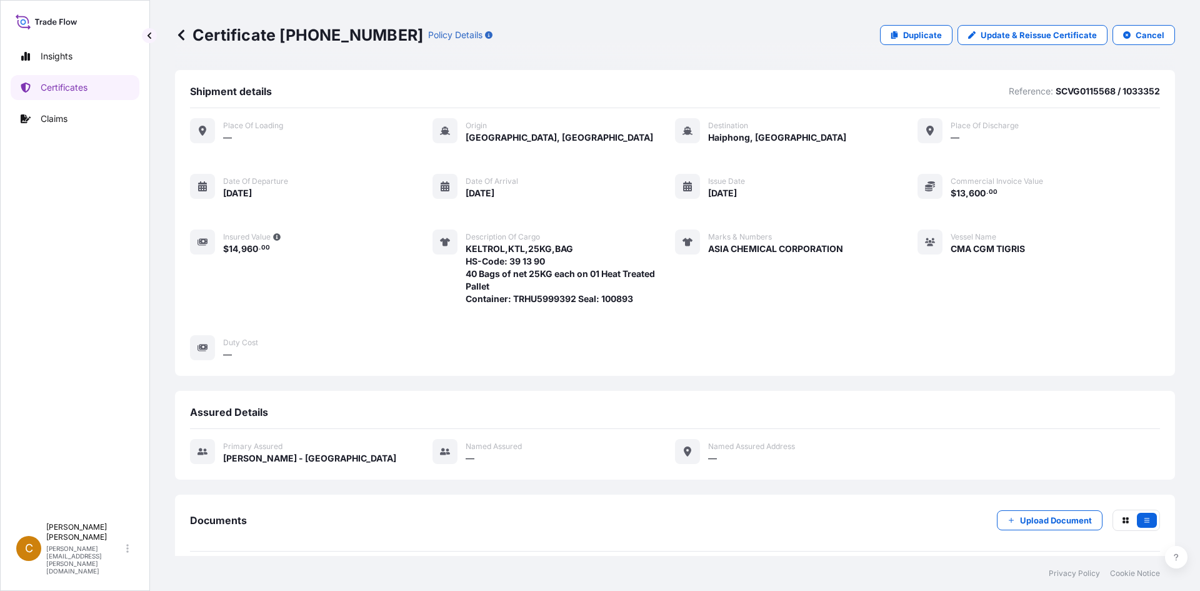 The height and width of the screenshot is (591, 1200). Describe the element at coordinates (1150, 35) in the screenshot. I see `p: Cancel` at that location.